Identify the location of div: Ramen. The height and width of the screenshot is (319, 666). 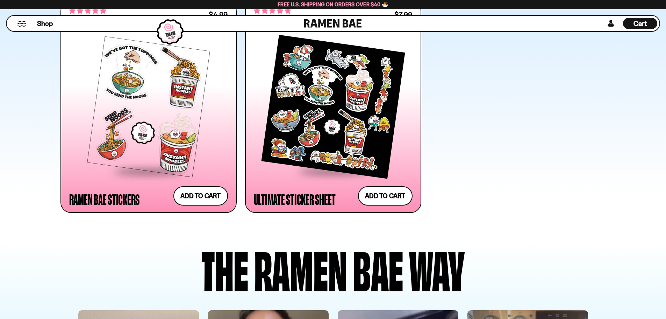
(301, 267).